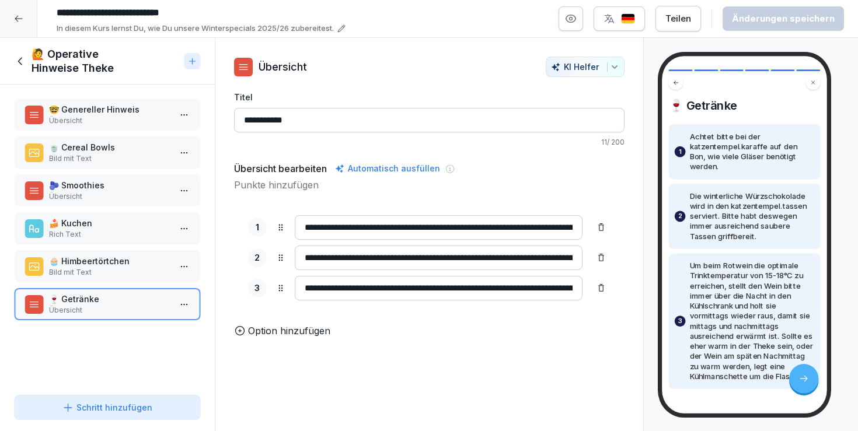  Describe the element at coordinates (783, 19) in the screenshot. I see `div: Änderungen speichern` at that location.